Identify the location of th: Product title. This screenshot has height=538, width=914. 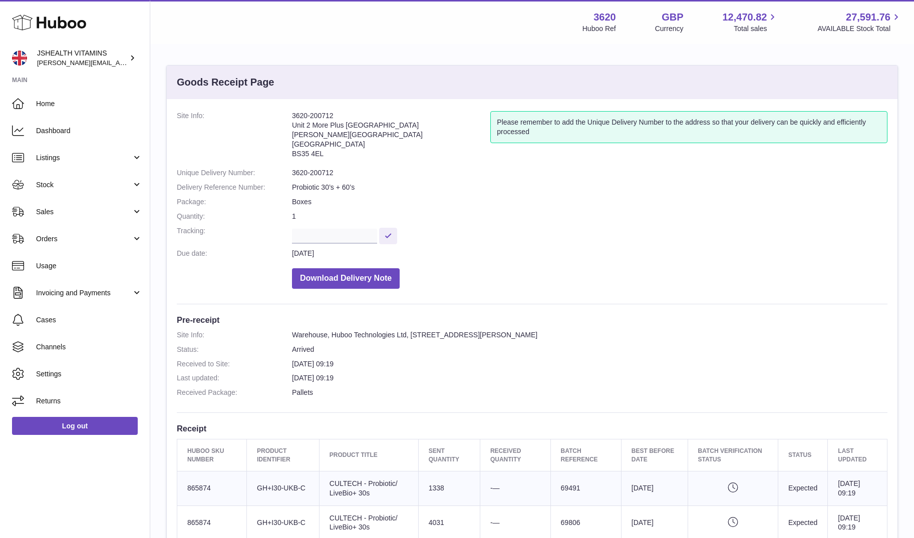
(369, 455).